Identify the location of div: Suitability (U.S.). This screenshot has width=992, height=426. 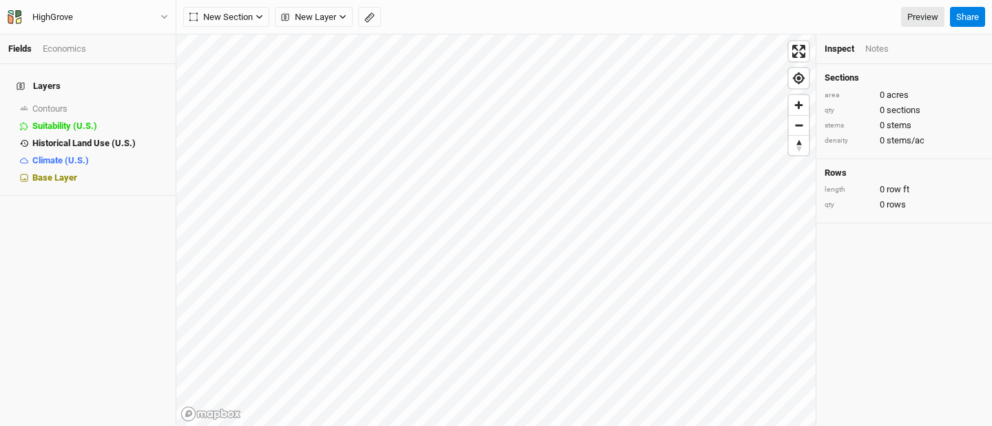
(100, 126).